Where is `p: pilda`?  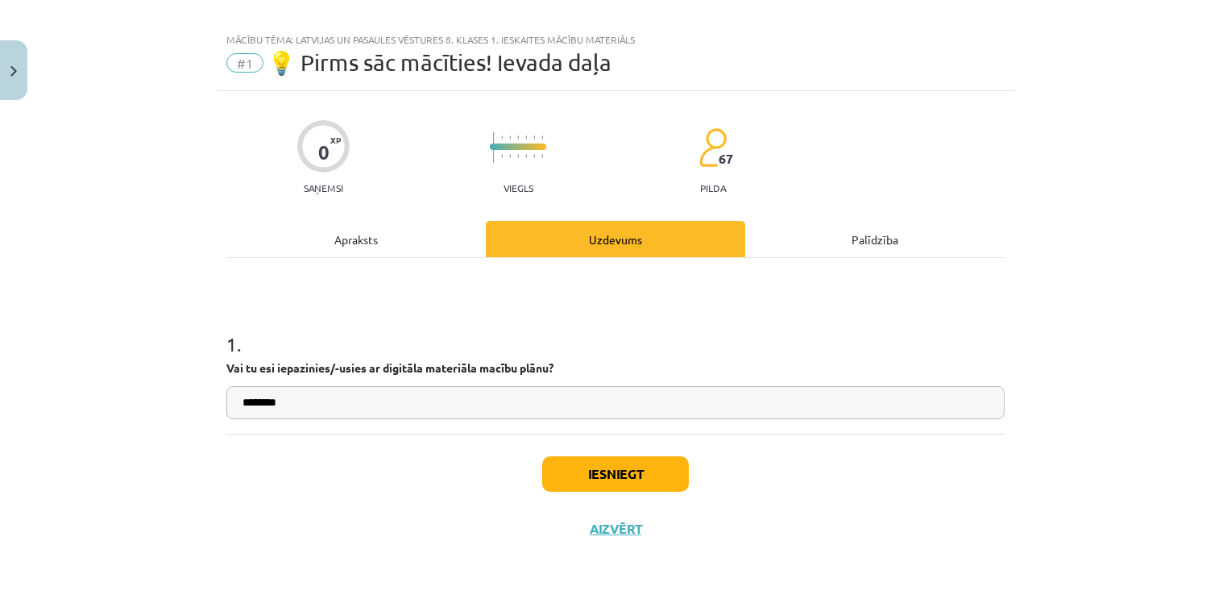
p: pilda is located at coordinates (713, 188).